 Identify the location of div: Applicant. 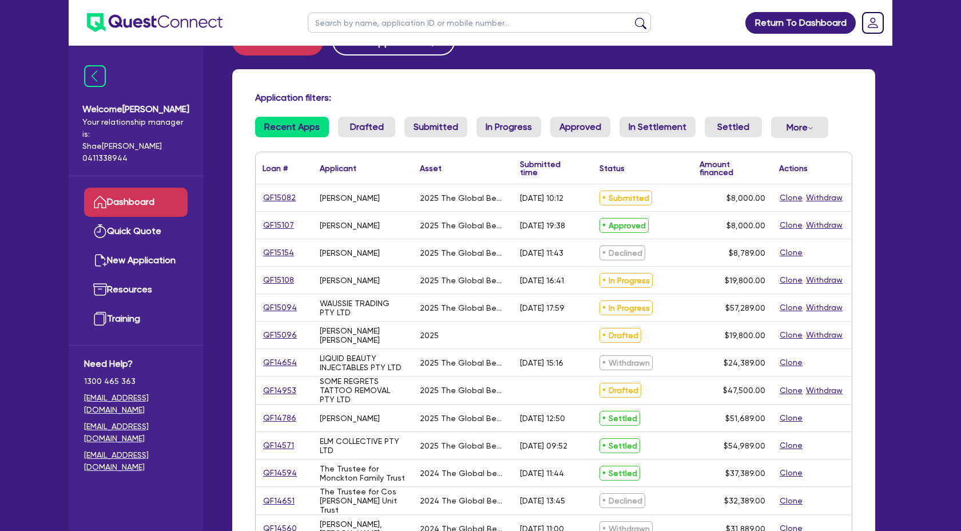
(338, 168).